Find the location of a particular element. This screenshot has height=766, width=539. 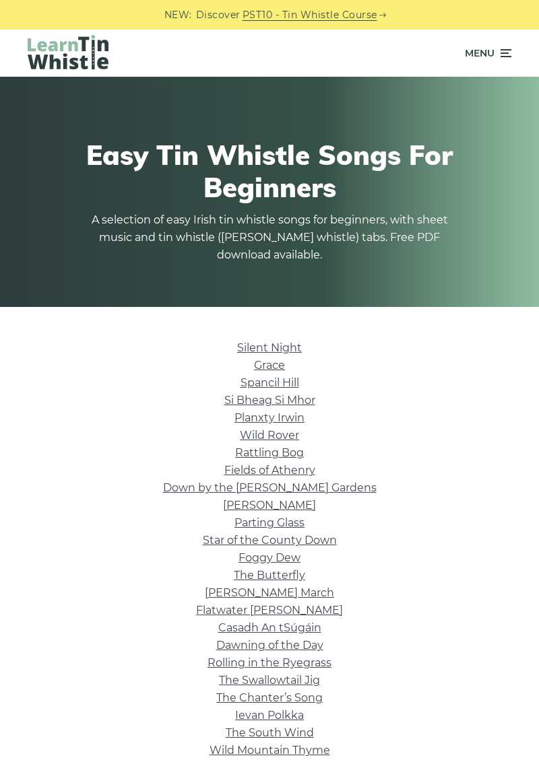

a: Wild Mountain Thyme is located at coordinates (269, 750).